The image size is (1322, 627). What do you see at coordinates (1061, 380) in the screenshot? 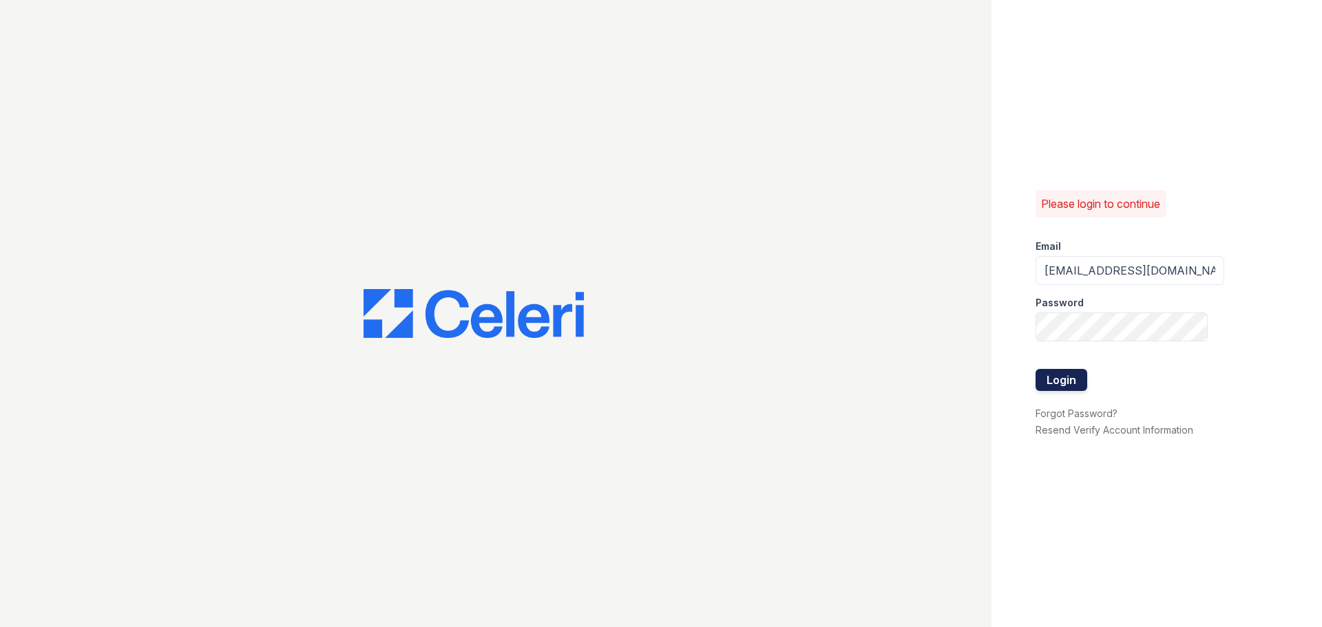
I see `button: Login` at bounding box center [1061, 380].